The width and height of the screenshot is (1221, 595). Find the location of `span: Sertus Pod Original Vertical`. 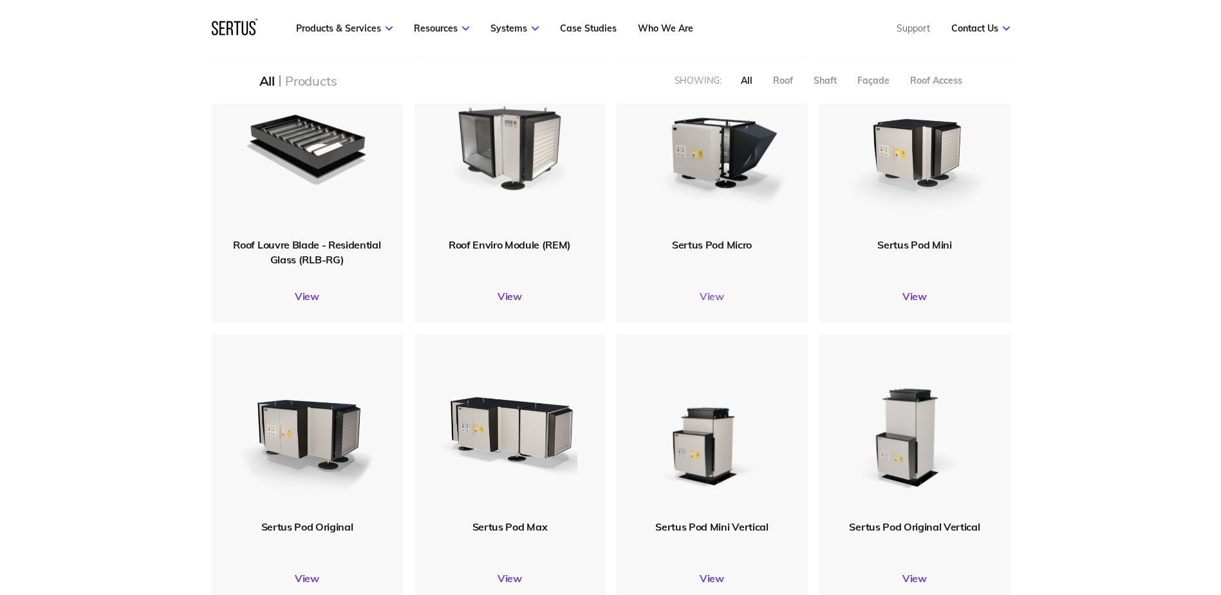

span: Sertus Pod Original Vertical is located at coordinates (914, 526).